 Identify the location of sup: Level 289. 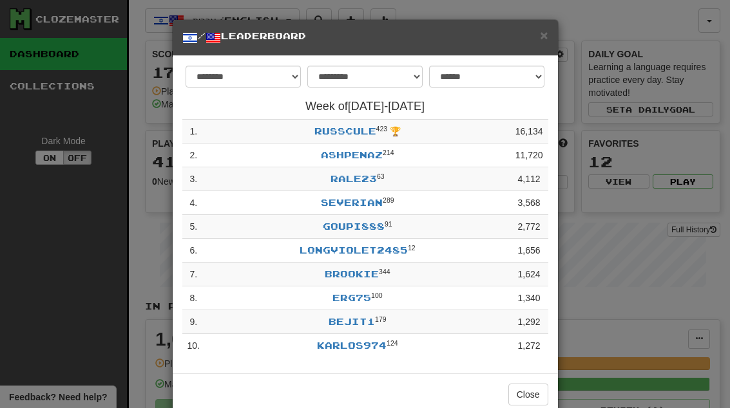
(388, 200).